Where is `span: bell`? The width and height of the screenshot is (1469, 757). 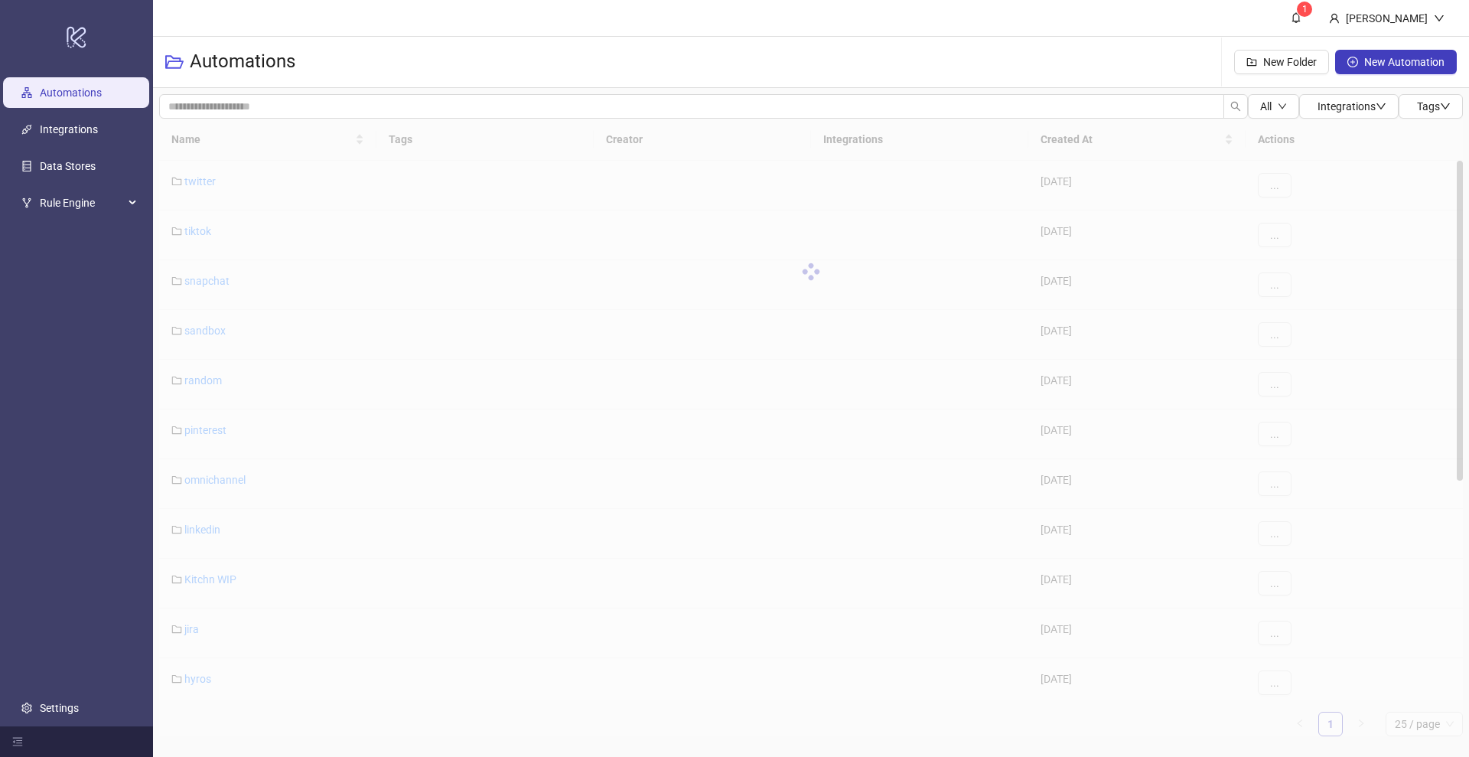
span: bell is located at coordinates (1296, 18).